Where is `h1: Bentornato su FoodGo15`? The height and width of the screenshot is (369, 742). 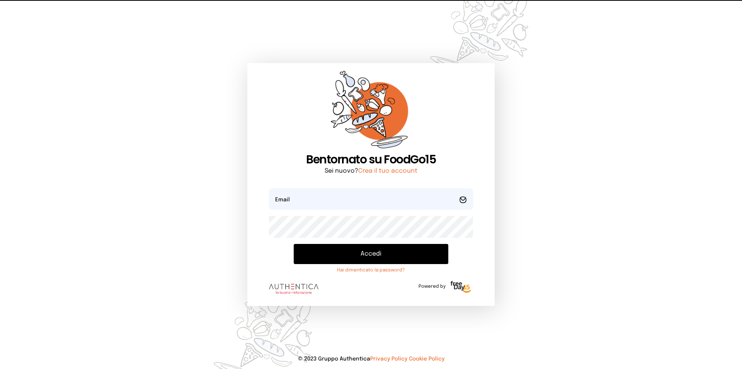
h1: Bentornato su FoodGo15 is located at coordinates (371, 159).